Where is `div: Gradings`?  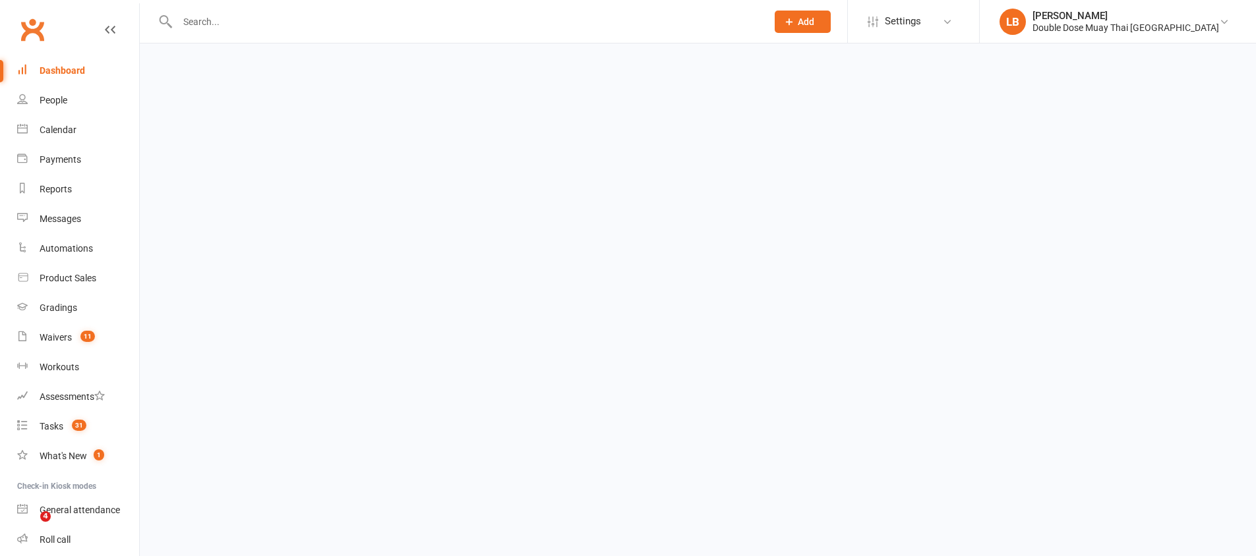 div: Gradings is located at coordinates (58, 308).